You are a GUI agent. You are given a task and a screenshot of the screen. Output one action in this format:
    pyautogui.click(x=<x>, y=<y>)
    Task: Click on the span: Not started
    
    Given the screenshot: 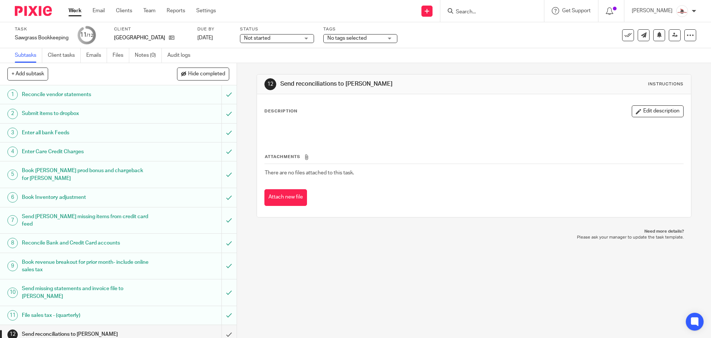 What is the action you would take?
    pyautogui.click(x=257, y=38)
    